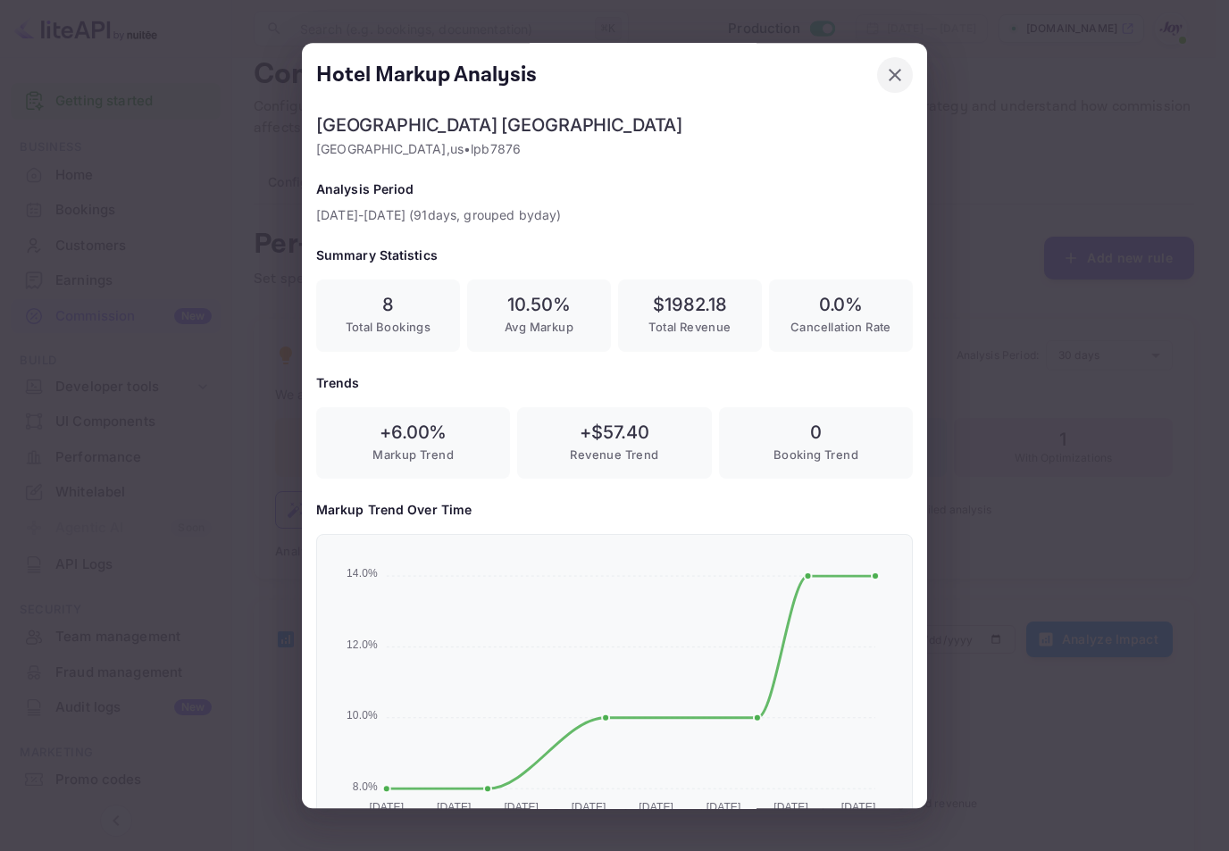  Describe the element at coordinates (362, 716) in the screenshot. I see `tspan: 10.0%` at that location.